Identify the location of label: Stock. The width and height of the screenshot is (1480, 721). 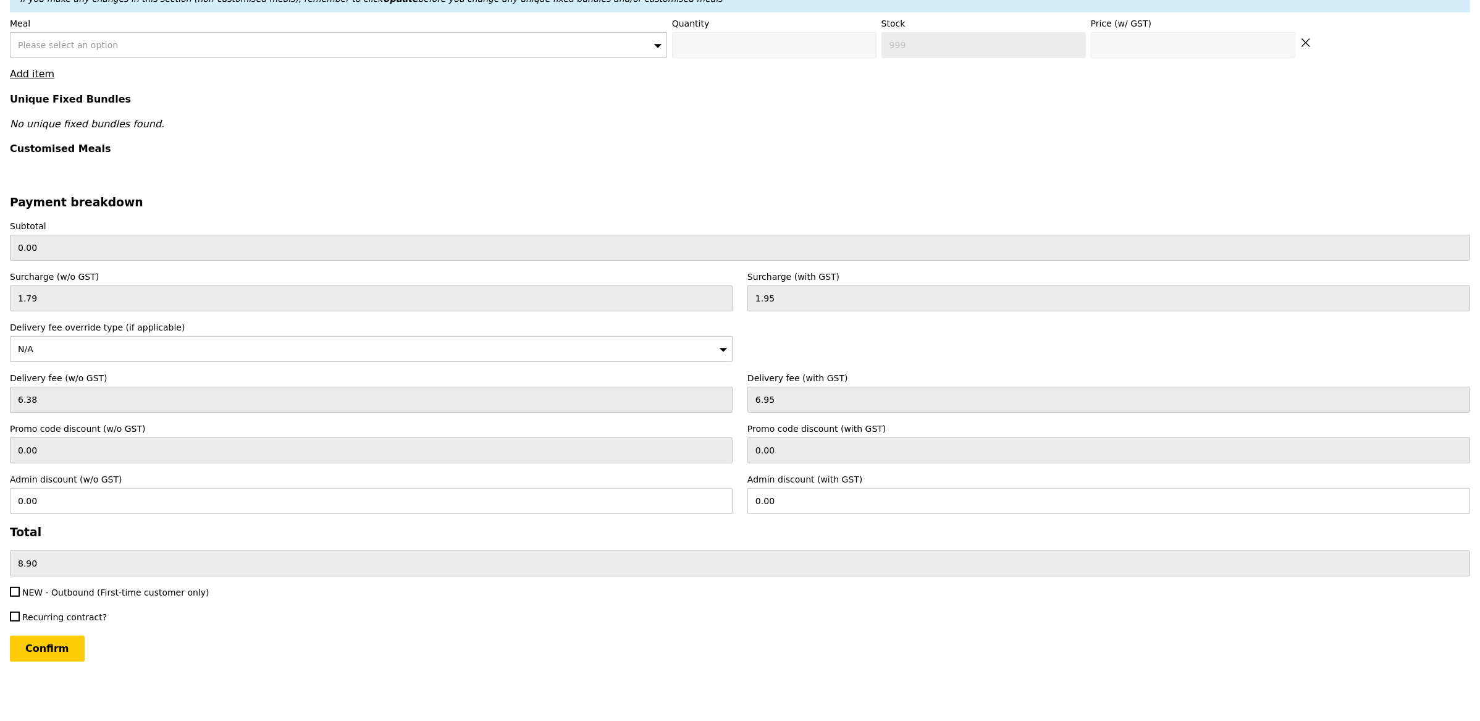
(984, 23).